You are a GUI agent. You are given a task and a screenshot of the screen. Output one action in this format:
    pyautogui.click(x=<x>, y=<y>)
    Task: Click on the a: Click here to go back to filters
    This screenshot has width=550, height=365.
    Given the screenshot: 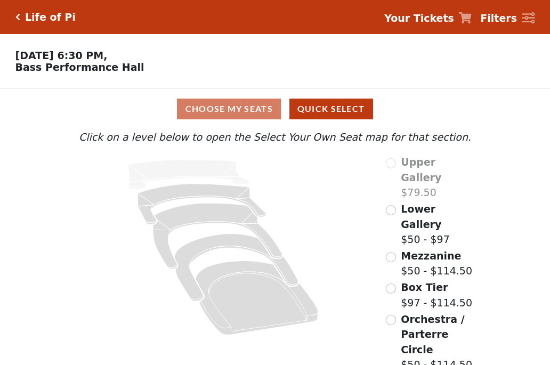 What is the action you would take?
    pyautogui.click(x=18, y=17)
    